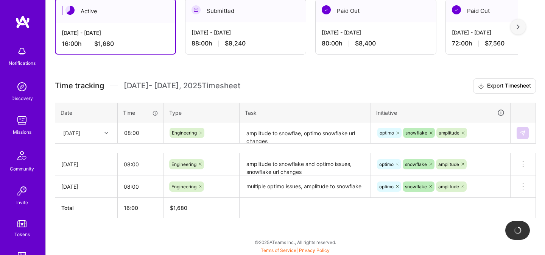  I want to click on div: Time, so click(140, 112).